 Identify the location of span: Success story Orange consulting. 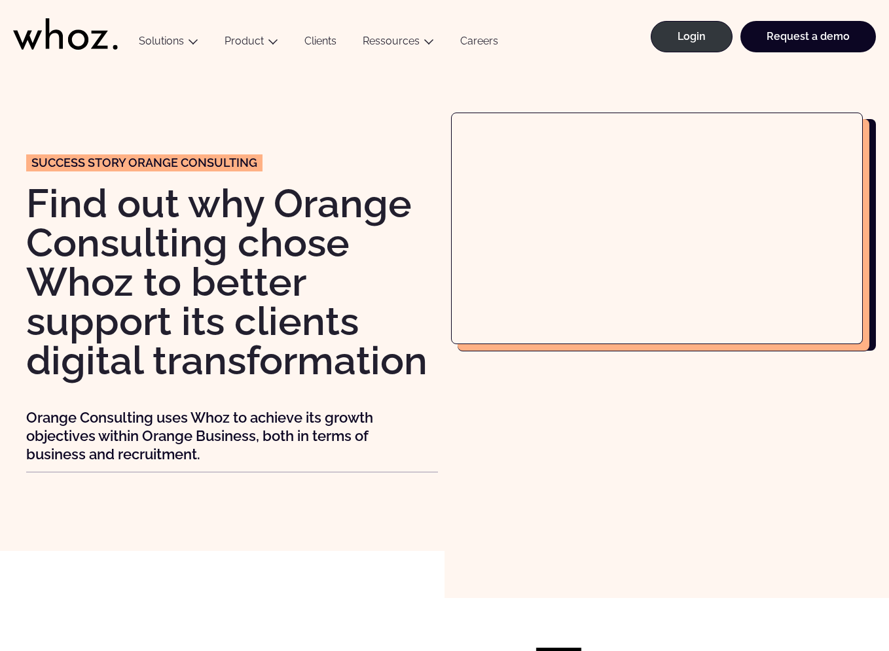
(144, 163).